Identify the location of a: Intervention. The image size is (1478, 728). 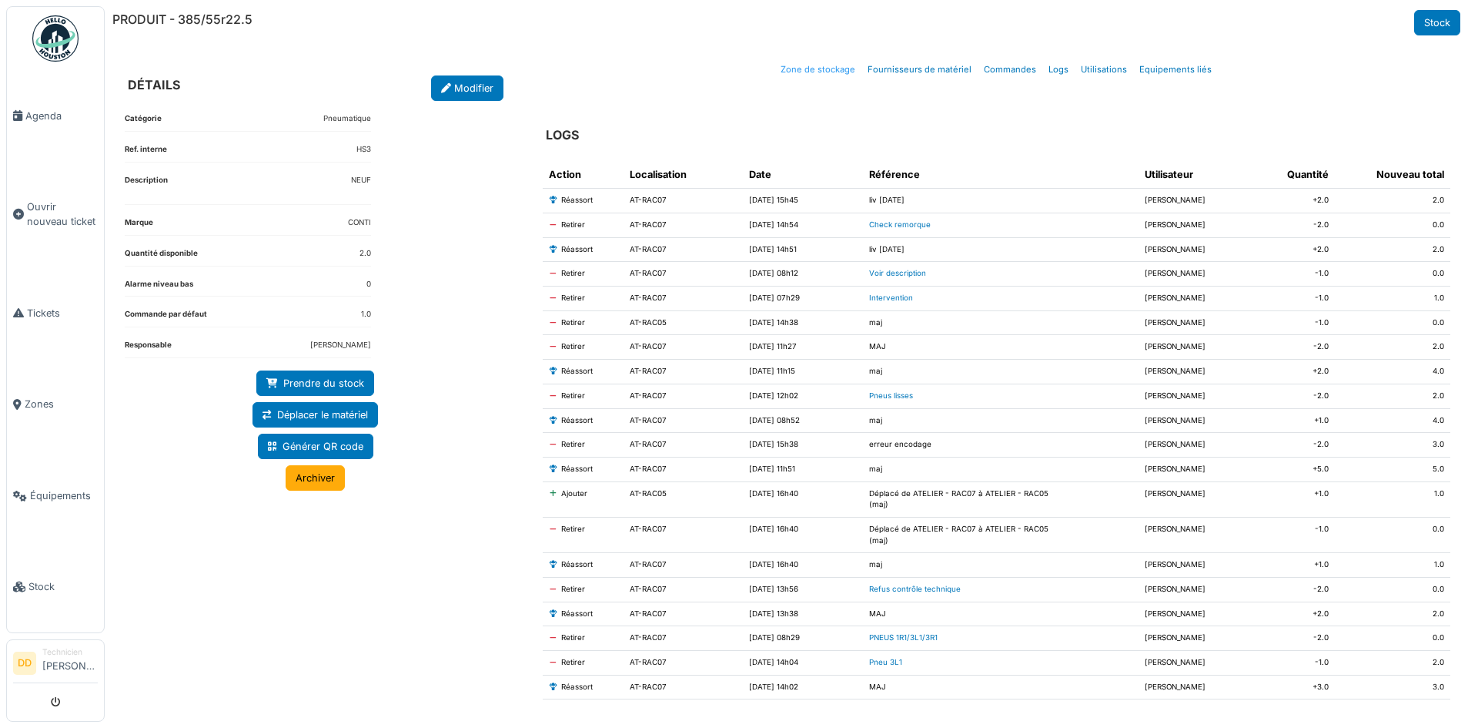
(891, 297).